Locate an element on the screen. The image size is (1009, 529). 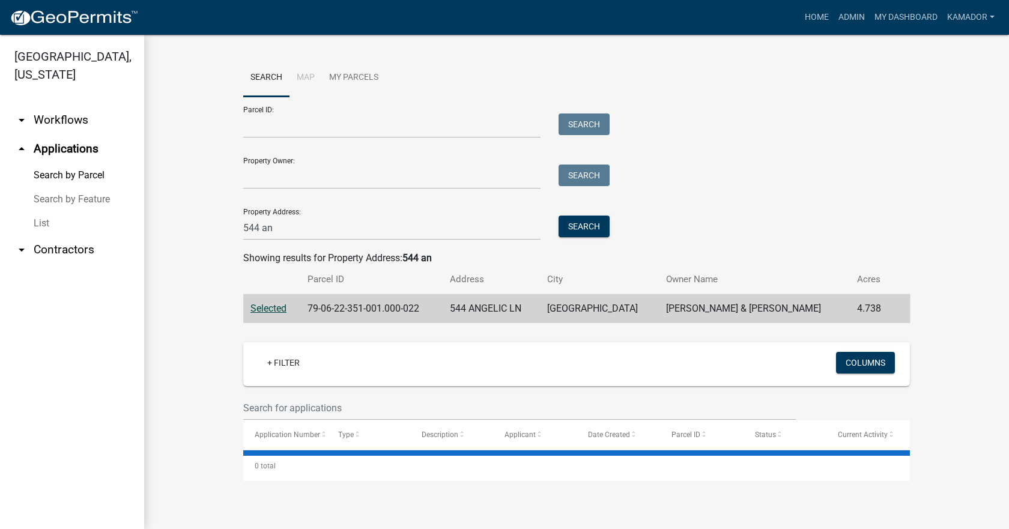
a: Admin is located at coordinates (851, 17).